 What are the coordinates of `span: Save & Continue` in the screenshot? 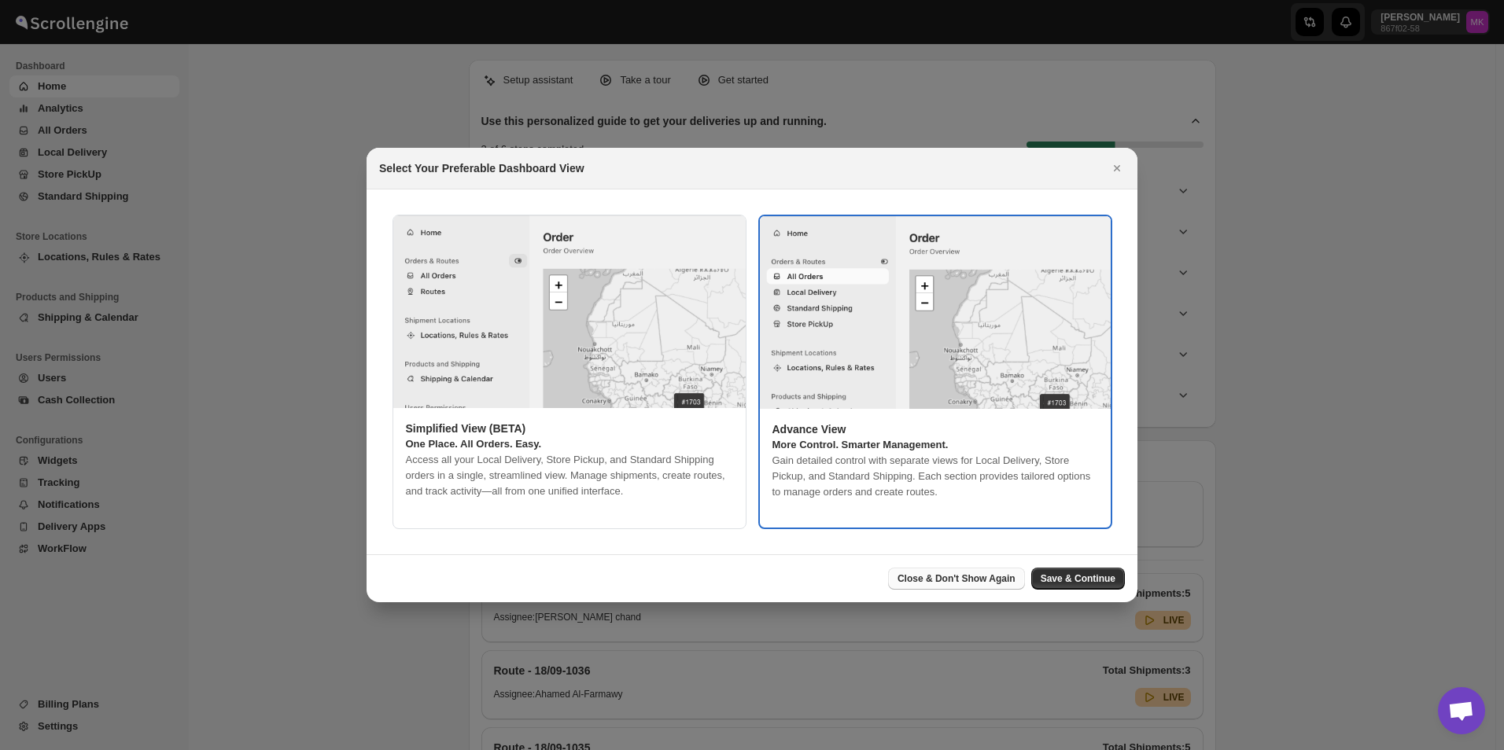 It's located at (1077, 579).